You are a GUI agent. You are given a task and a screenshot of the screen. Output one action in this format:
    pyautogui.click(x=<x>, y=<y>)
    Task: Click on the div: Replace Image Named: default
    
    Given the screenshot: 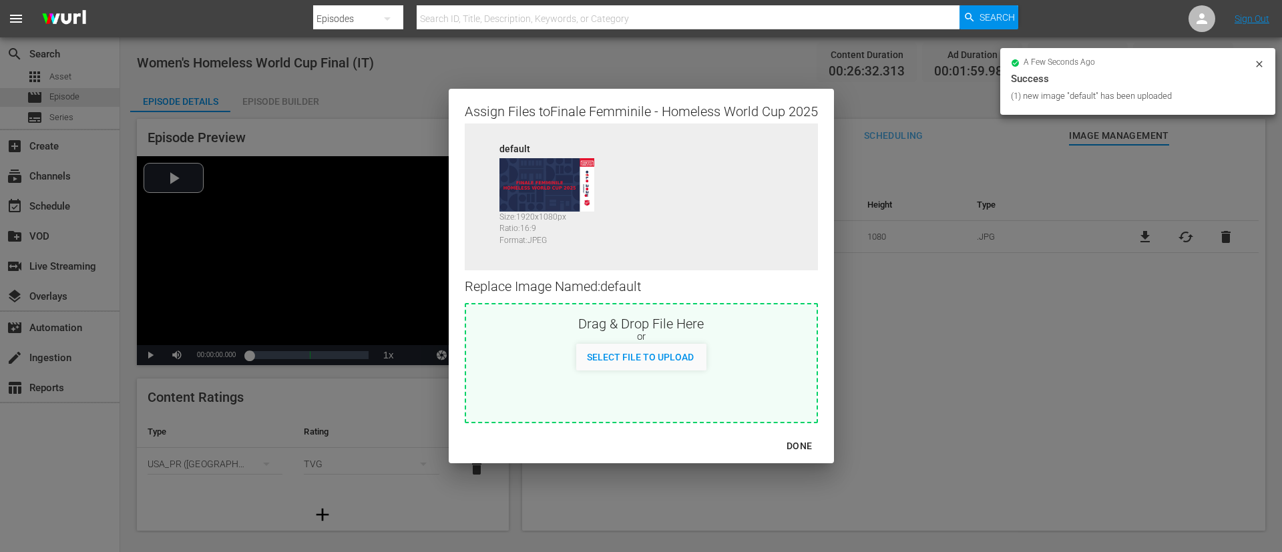 What is the action you would take?
    pyautogui.click(x=641, y=287)
    